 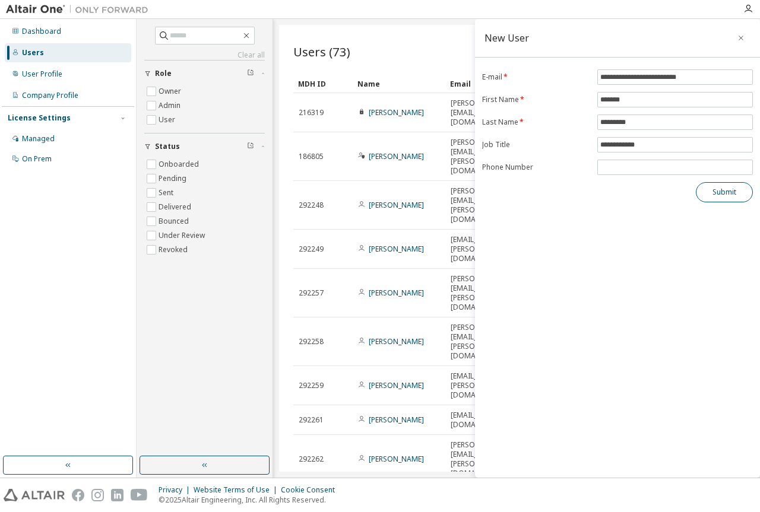 I want to click on a: Clear all, so click(x=204, y=55).